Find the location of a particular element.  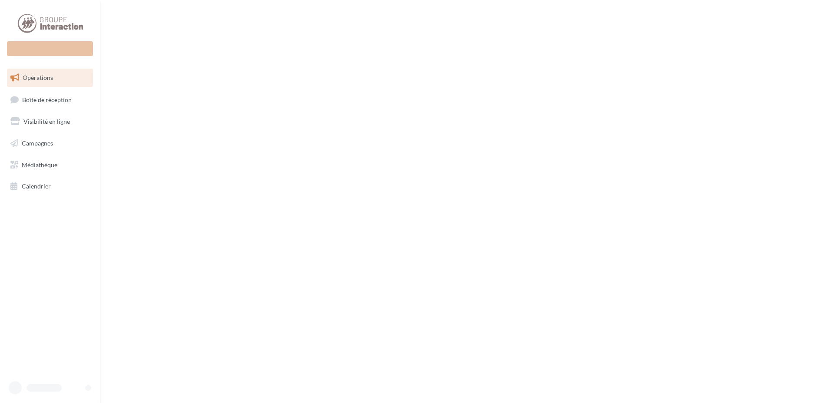

a: Boîte de réception is located at coordinates (50, 99).